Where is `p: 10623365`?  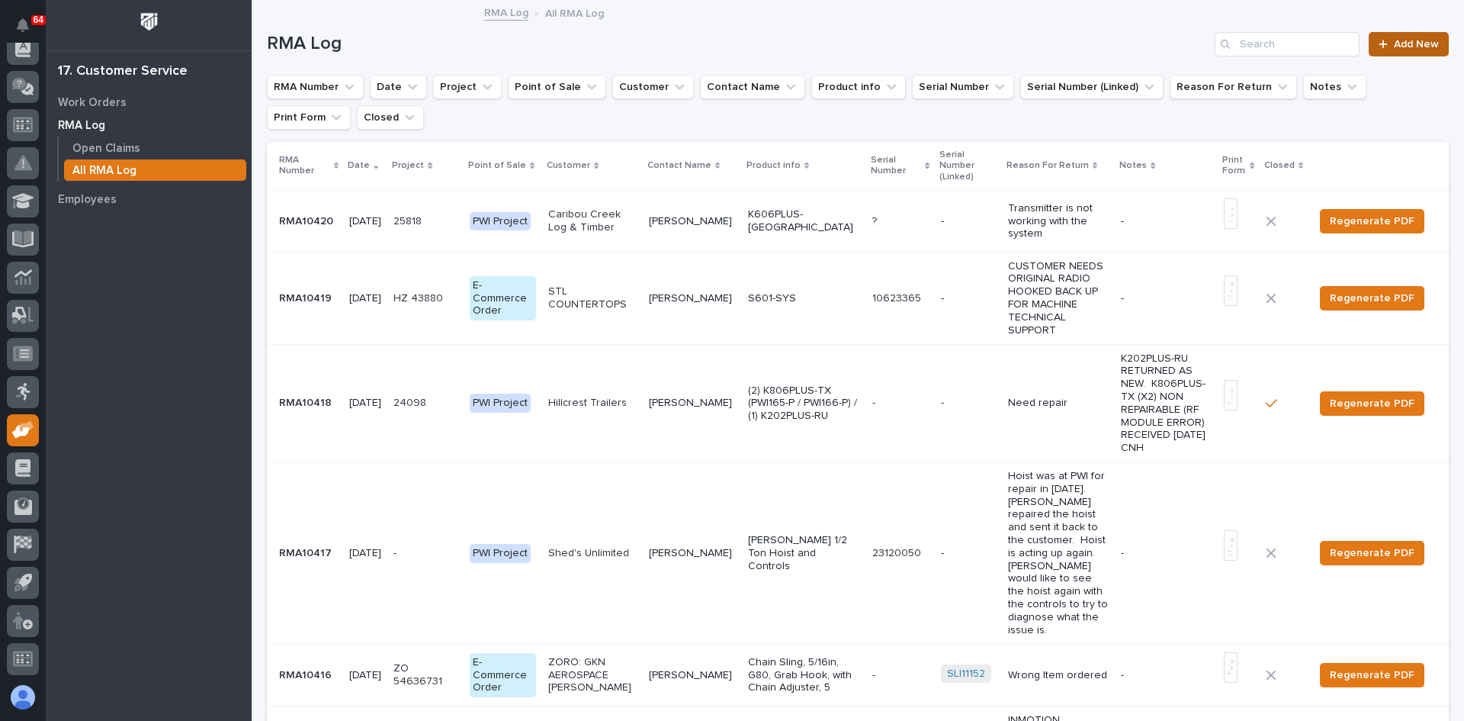
p: 10623365 is located at coordinates (898, 297).